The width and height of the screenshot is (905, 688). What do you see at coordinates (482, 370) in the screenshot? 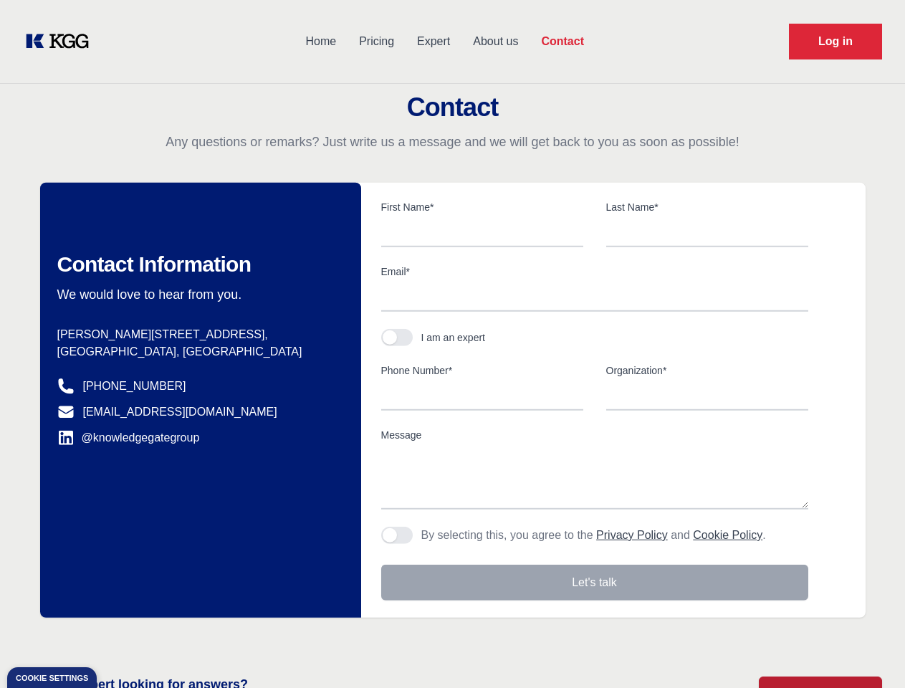
I see `label: Phone Number*` at bounding box center [482, 370].